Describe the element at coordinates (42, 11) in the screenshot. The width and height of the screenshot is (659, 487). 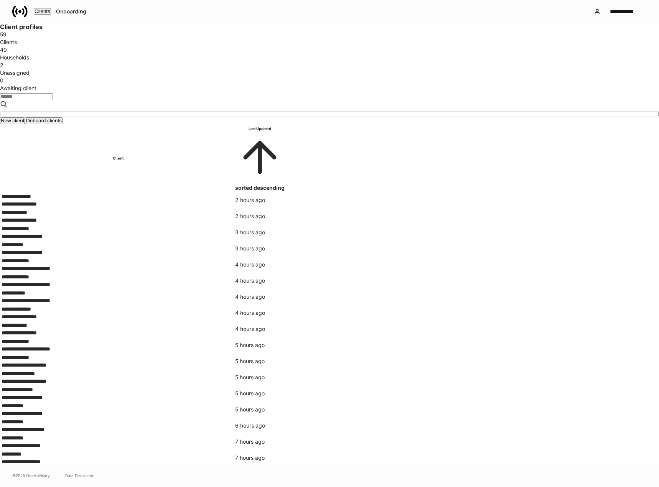
I see `button: Clients` at that location.